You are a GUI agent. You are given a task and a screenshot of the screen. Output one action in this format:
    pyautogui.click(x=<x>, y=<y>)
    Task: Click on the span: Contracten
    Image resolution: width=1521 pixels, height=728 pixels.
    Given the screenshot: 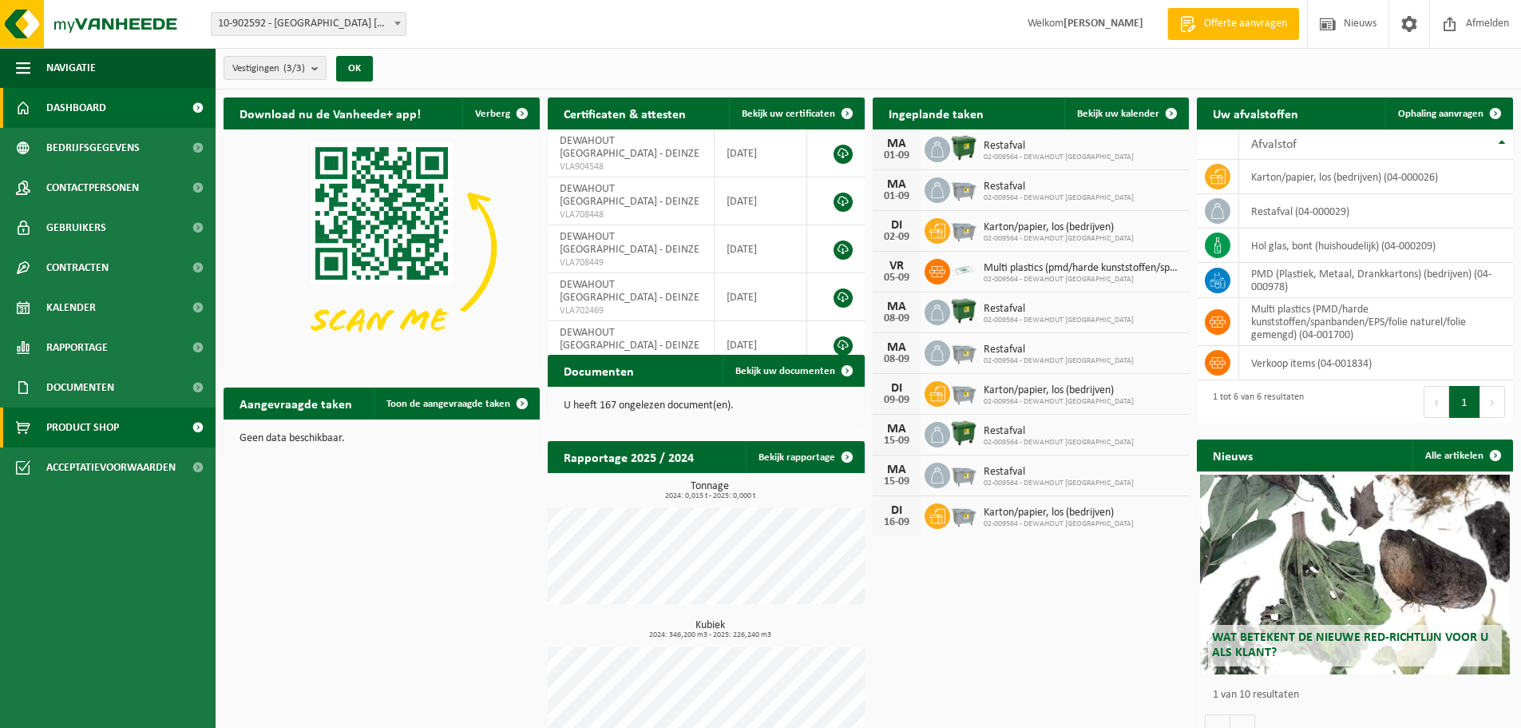 What is the action you would take?
    pyautogui.click(x=77, y=268)
    